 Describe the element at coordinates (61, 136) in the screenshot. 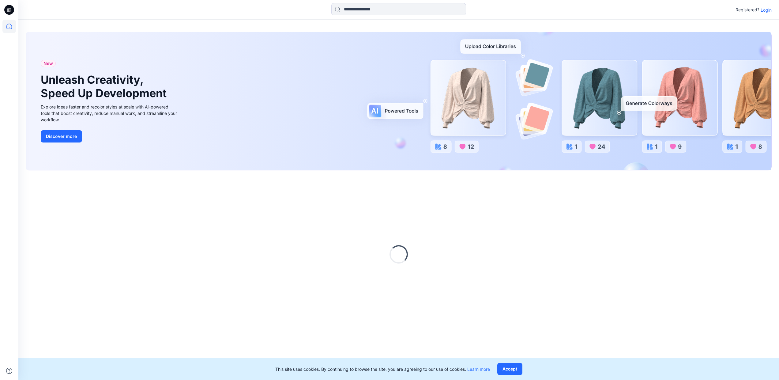

I see `button: Discover more` at that location.